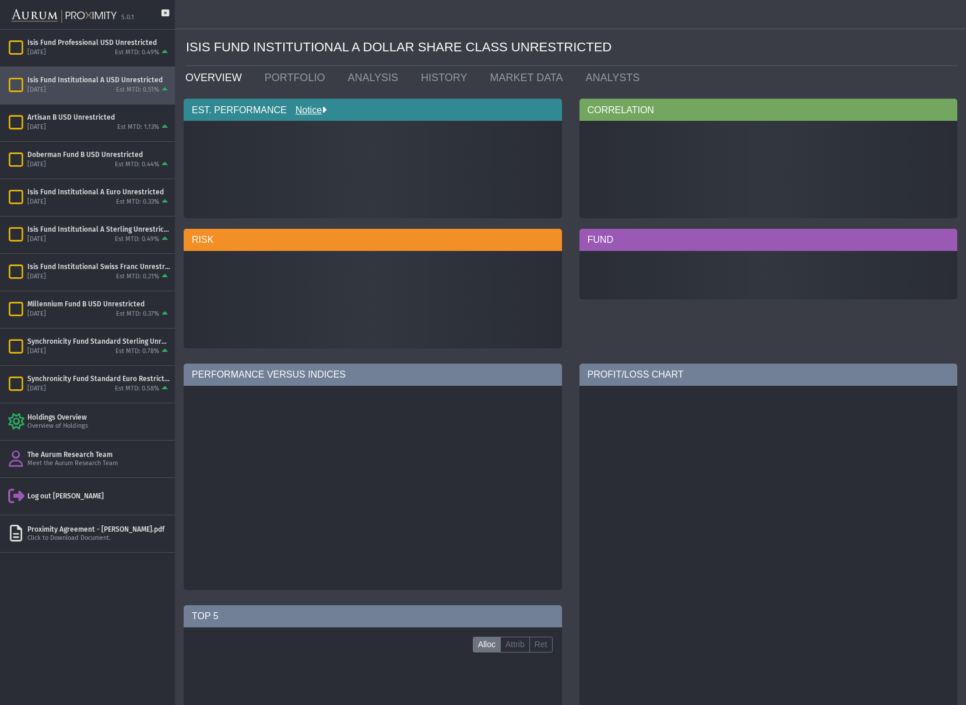  What do you see at coordinates (769, 374) in the screenshot?
I see `div: PROFIT/LOSS CHART` at bounding box center [769, 374].